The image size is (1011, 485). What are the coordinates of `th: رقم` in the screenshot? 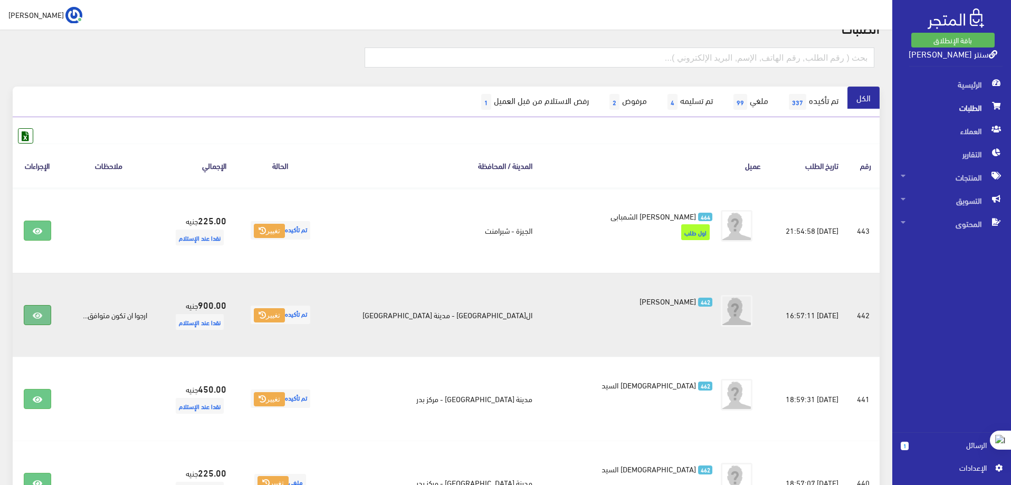 It's located at (864, 165).